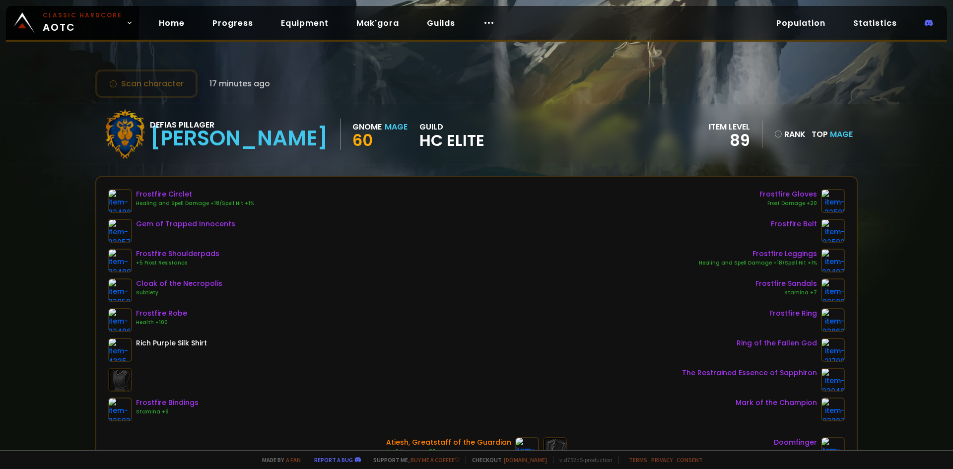 This screenshot has width=953, height=469. What do you see at coordinates (842, 134) in the screenshot?
I see `span: Mage` at bounding box center [842, 134].